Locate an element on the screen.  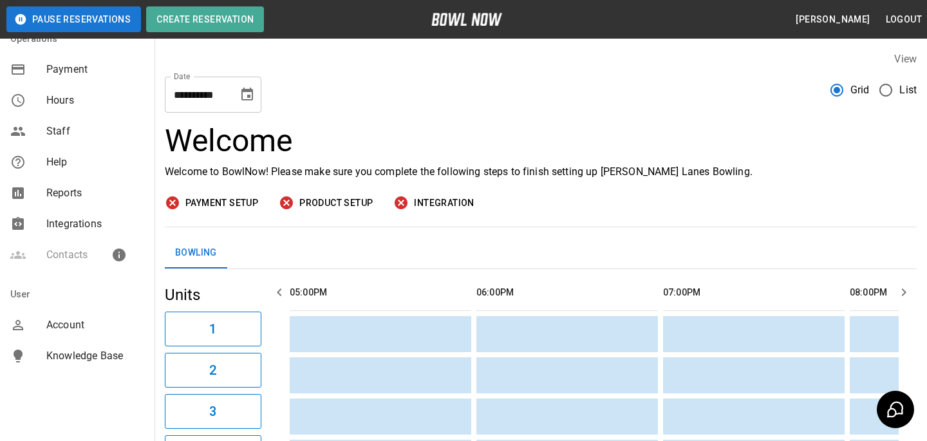
img: logo is located at coordinates (467, 19).